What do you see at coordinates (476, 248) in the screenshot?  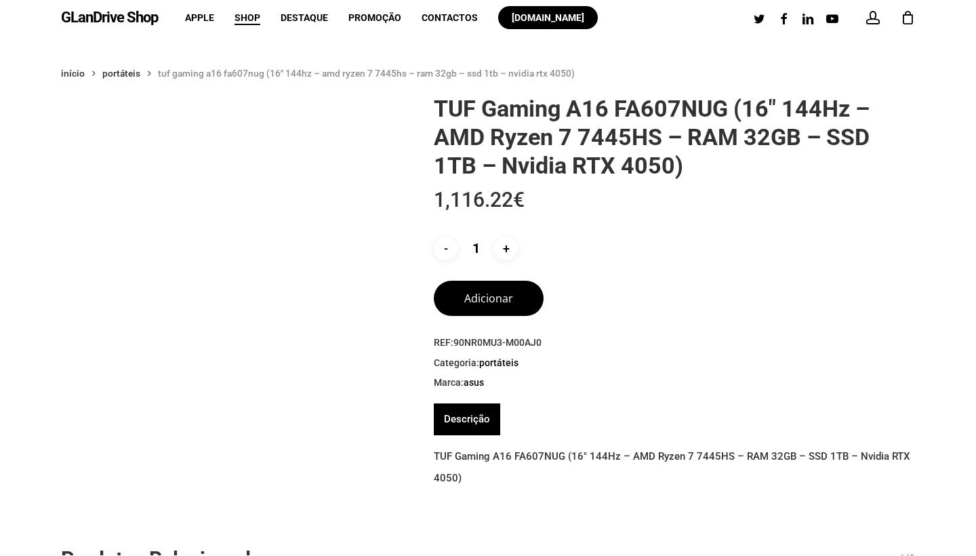 I see `input: Product quantity` at bounding box center [476, 248].